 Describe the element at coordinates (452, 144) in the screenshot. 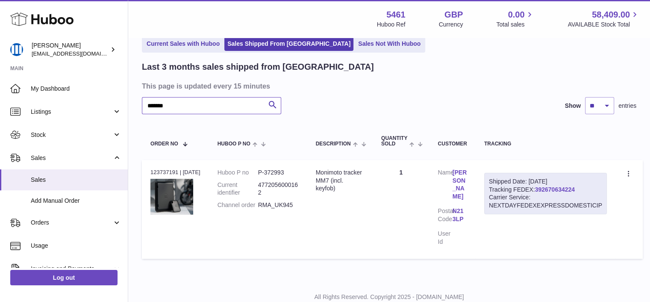

I see `div: Customer` at that location.